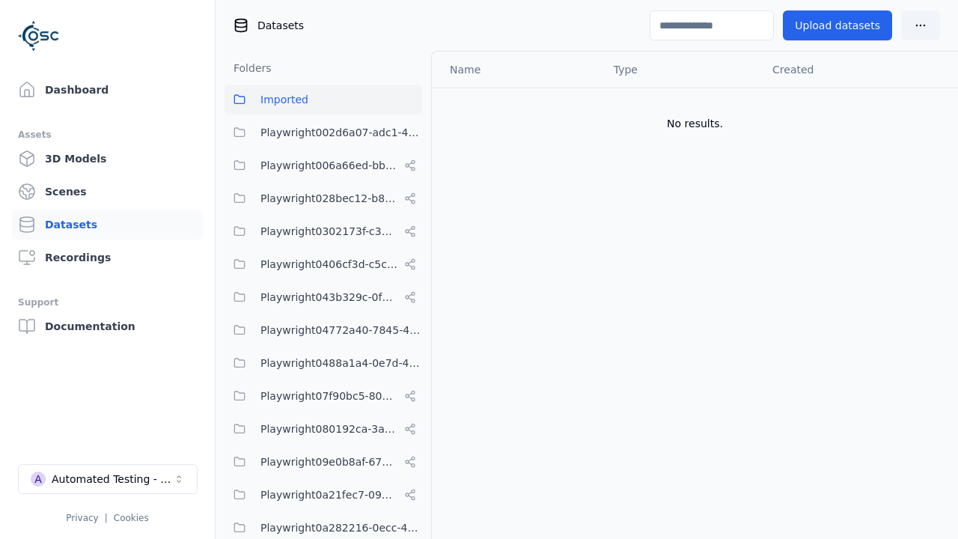 The width and height of the screenshot is (958, 539). What do you see at coordinates (847, 70) in the screenshot?
I see `th: Created` at bounding box center [847, 70].